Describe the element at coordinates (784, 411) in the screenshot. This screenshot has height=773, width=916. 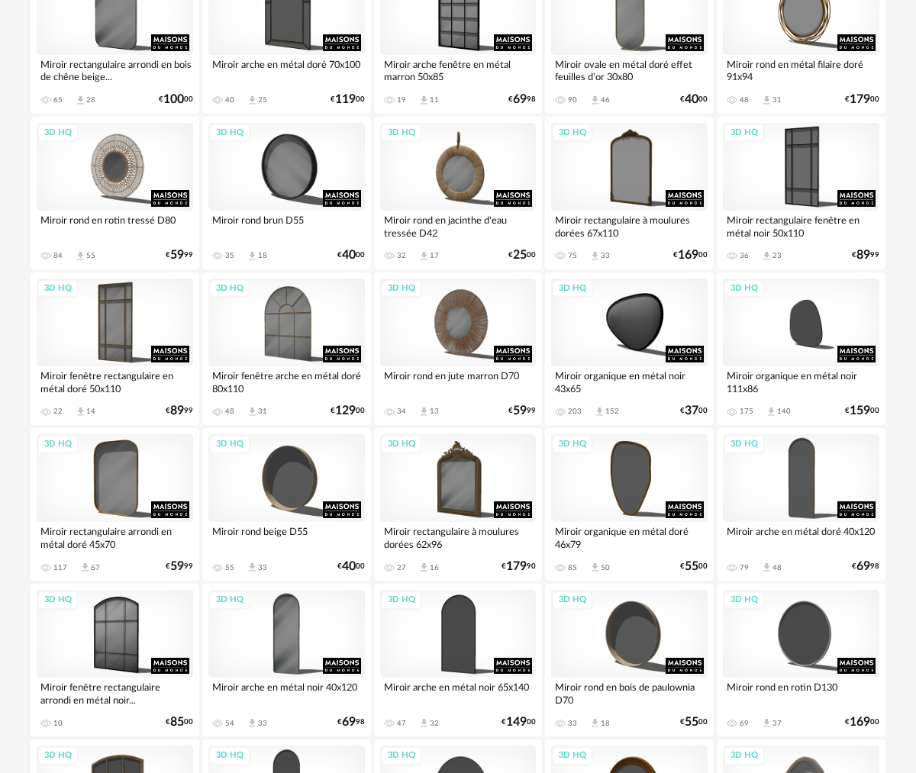
I see `div: 140` at that location.